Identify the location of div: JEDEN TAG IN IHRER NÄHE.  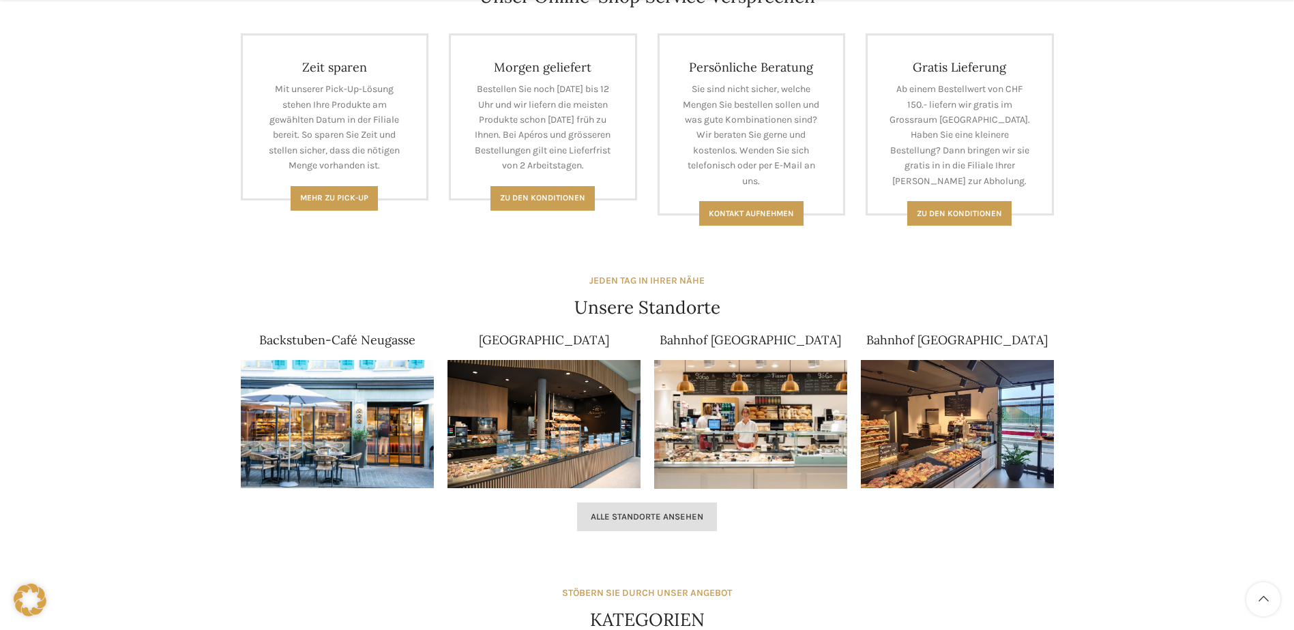
(647, 281).